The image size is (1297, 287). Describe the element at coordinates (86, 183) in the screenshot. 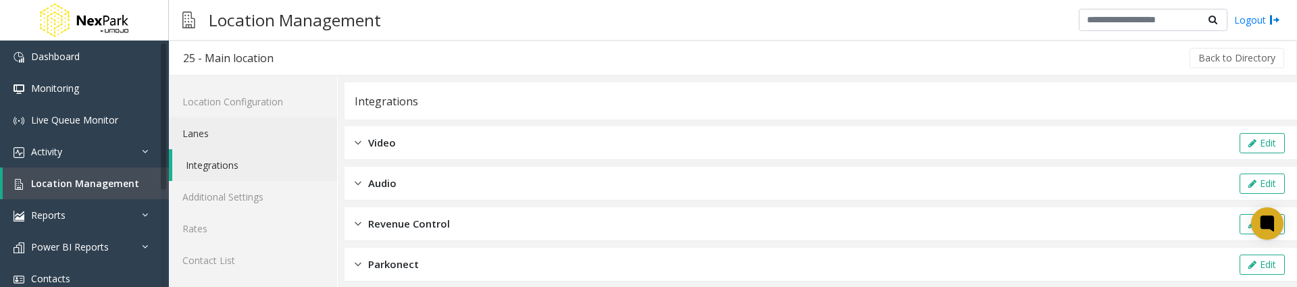

I see `a: Location Management` at that location.